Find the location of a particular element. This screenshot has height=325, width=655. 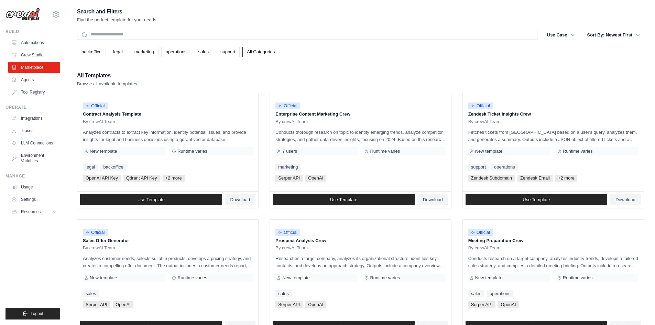

p: Find the perfect template for your needs is located at coordinates (117, 20).